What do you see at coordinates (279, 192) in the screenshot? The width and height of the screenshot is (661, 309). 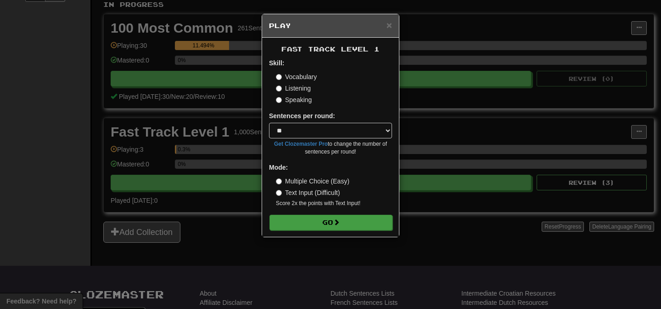 I see `input: Text Input (Difficult)` at bounding box center [279, 192].